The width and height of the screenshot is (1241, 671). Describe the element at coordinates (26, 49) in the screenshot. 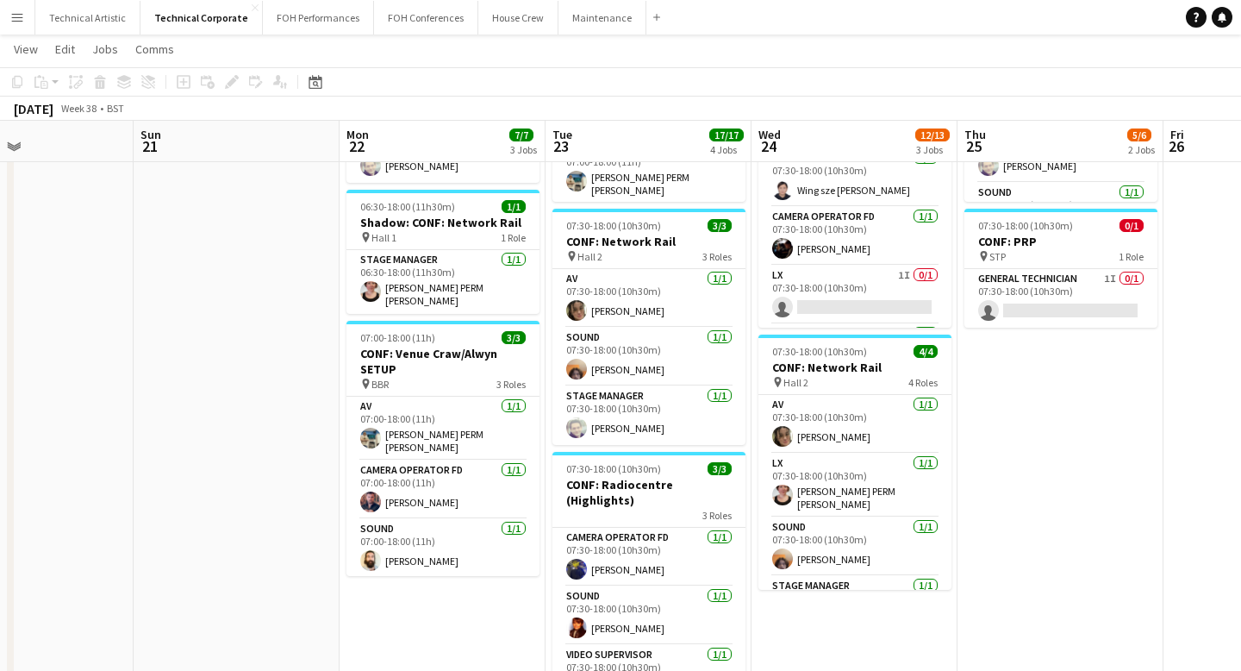

I see `span: View` at that location.